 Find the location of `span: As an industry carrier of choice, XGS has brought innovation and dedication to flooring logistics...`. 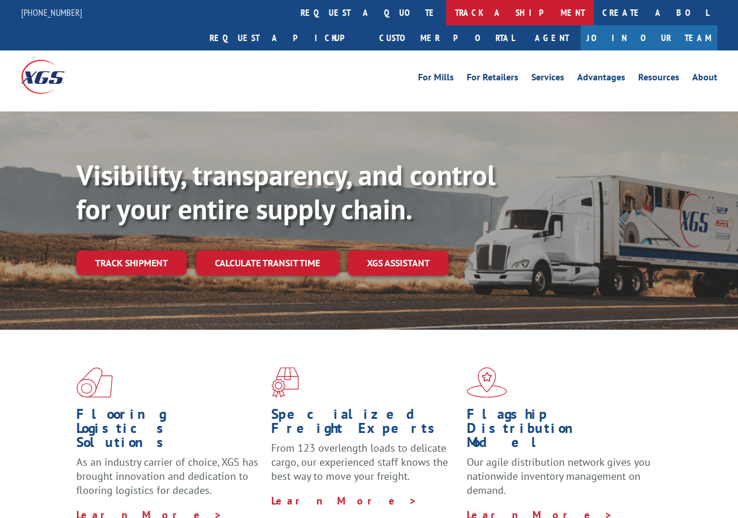

span: As an industry carrier of choice, XGS has brought innovation and dedication to flooring logistics... is located at coordinates (167, 476).